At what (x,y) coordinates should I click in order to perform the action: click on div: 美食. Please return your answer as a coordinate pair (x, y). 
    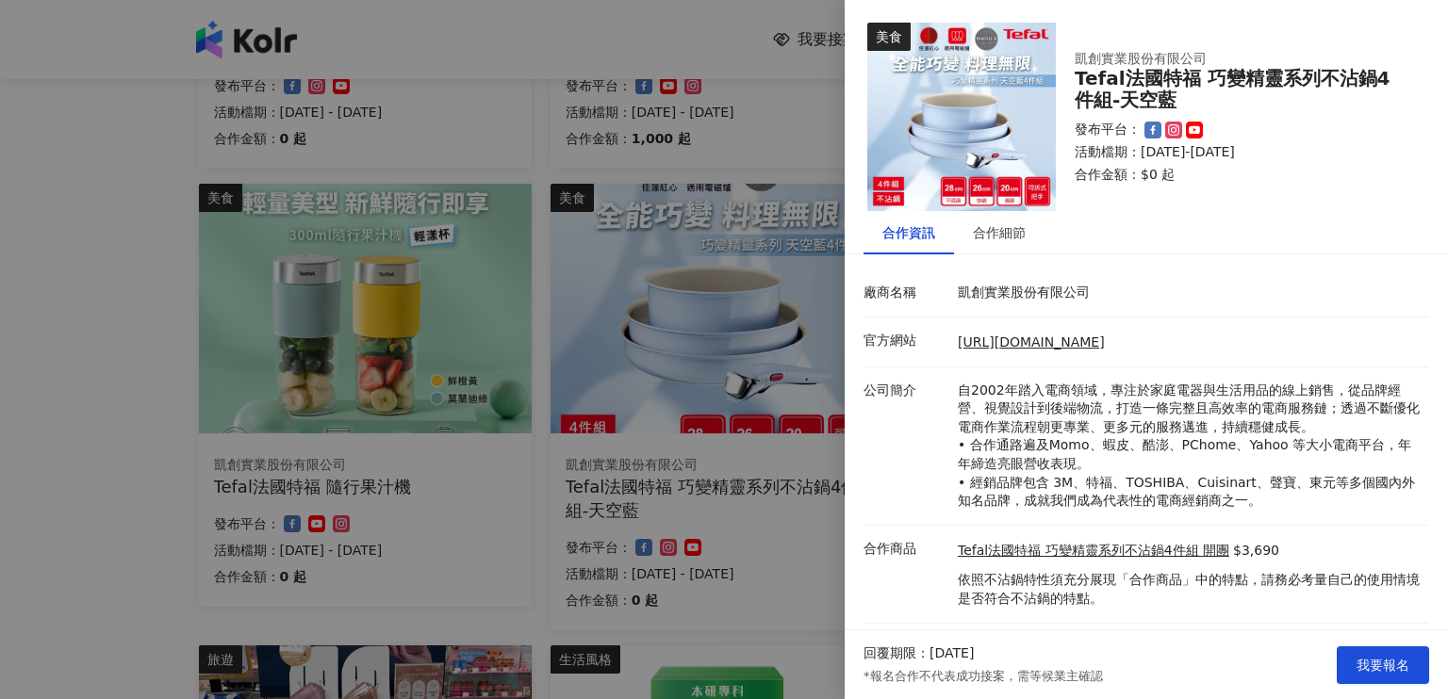
    Looking at the image, I should click on (889, 37).